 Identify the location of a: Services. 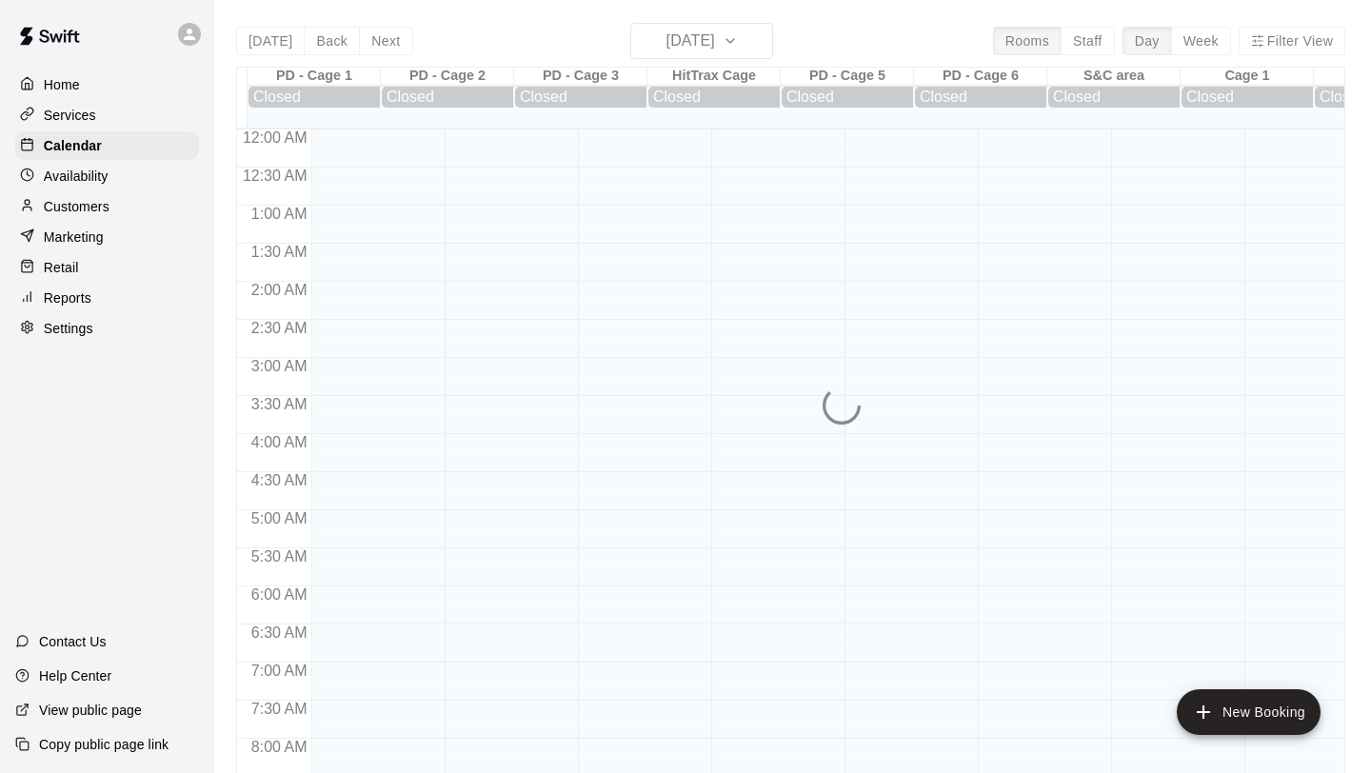
(107, 115).